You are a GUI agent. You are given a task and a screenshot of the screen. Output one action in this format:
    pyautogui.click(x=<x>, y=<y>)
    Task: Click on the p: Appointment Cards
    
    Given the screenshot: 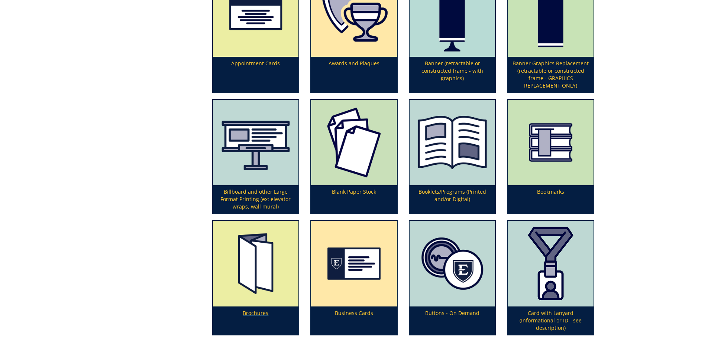 What is the action you would take?
    pyautogui.click(x=256, y=75)
    